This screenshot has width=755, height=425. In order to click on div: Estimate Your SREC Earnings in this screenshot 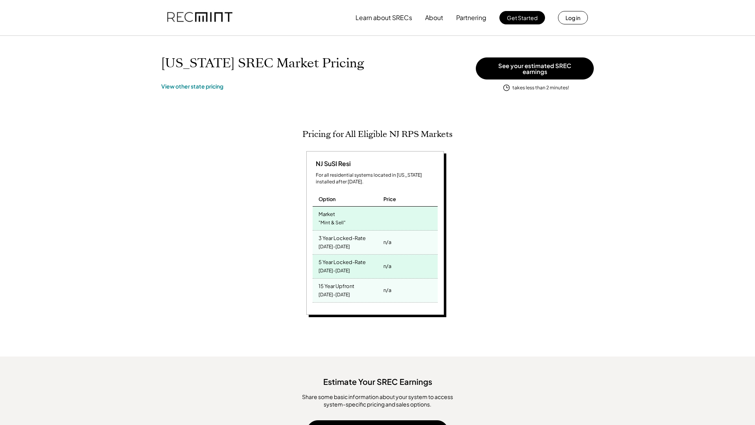, I will do `click(378, 379)`.